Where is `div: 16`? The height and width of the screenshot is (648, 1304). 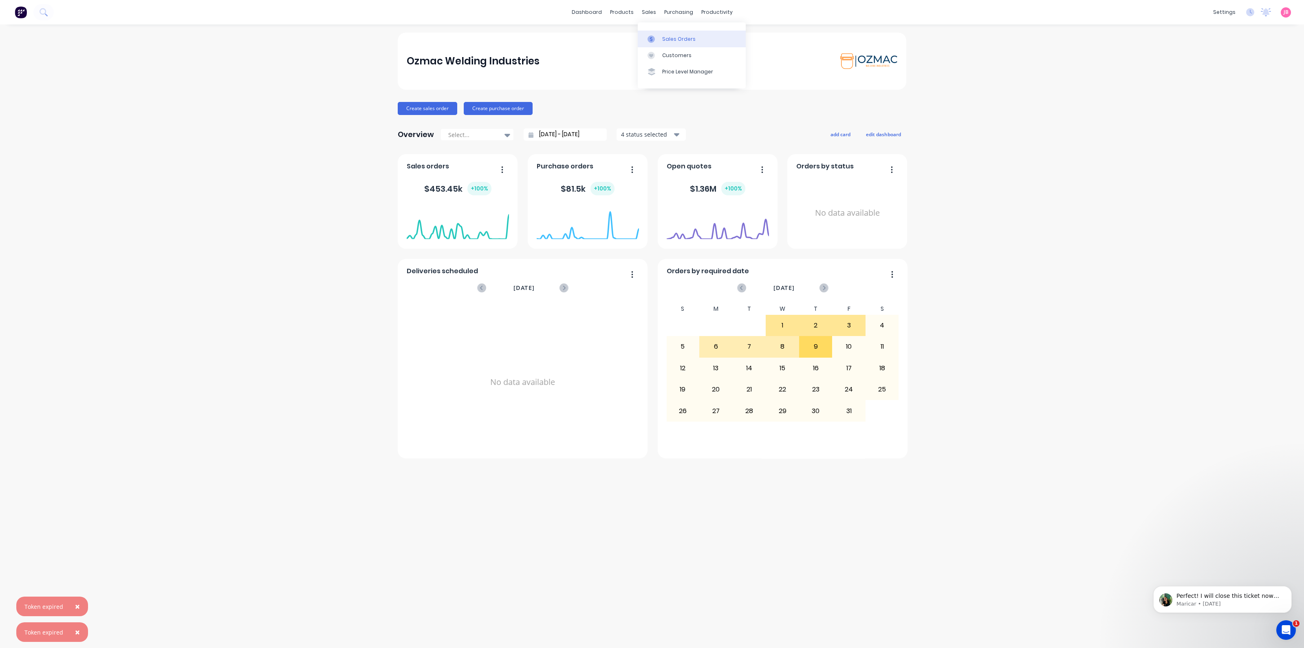 div: 16 is located at coordinates (816, 368).